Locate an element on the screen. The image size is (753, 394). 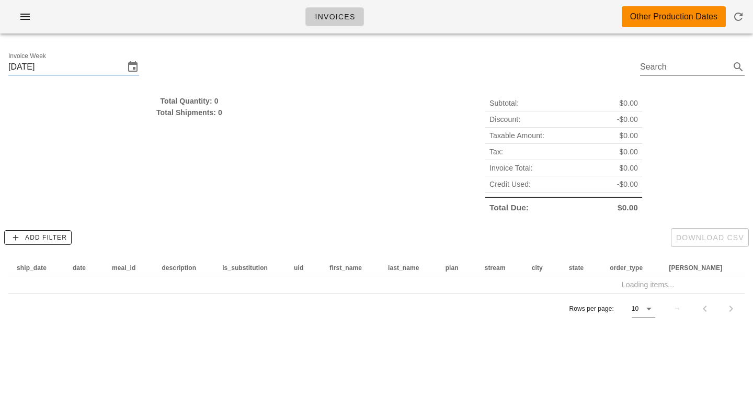
span: Invoice Total: is located at coordinates (511, 168).